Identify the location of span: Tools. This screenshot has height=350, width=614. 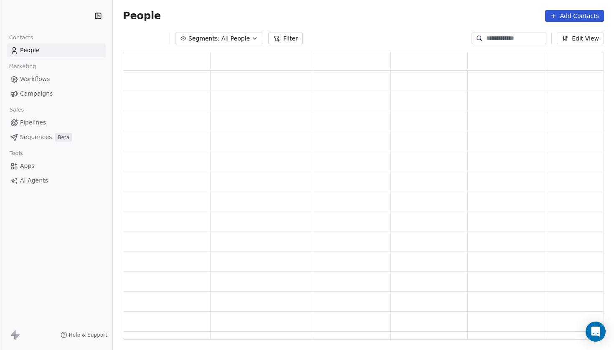
(16, 153).